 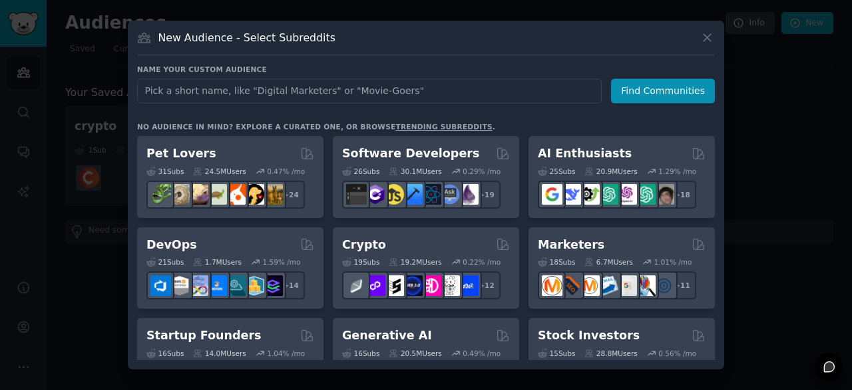 What do you see at coordinates (286, 353) in the screenshot?
I see `div: 1.04 % /mo` at bounding box center [286, 353].